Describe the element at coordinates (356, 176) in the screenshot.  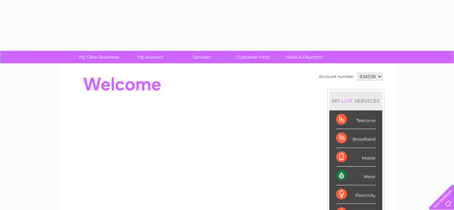
I see `div: Water` at that location.